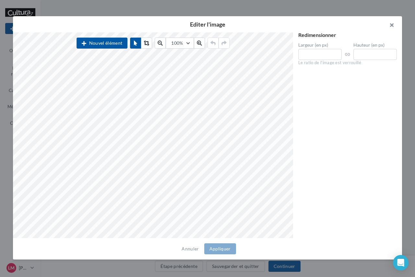 The image size is (415, 277). What do you see at coordinates (401, 263) in the screenshot?
I see `div: Open Intercom Messenger` at bounding box center [401, 263].